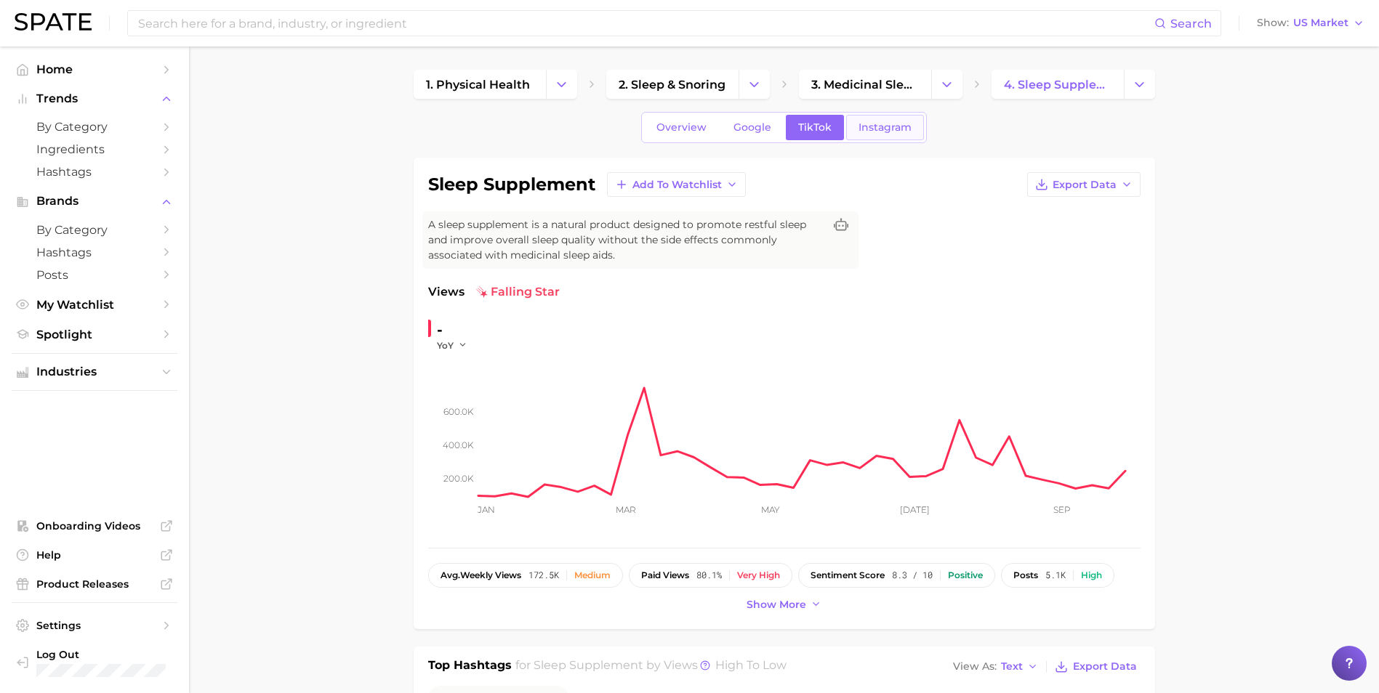 The height and width of the screenshot is (693, 1379). What do you see at coordinates (478, 84) in the screenshot?
I see `span: 1. physical health` at bounding box center [478, 84].